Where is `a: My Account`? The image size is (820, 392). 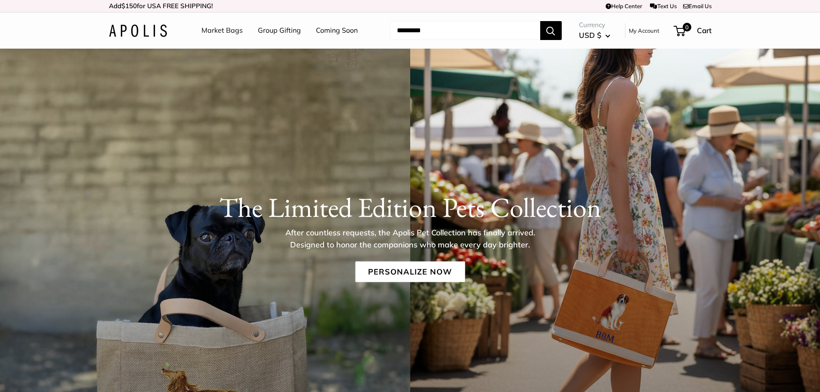 a: My Account is located at coordinates (644, 31).